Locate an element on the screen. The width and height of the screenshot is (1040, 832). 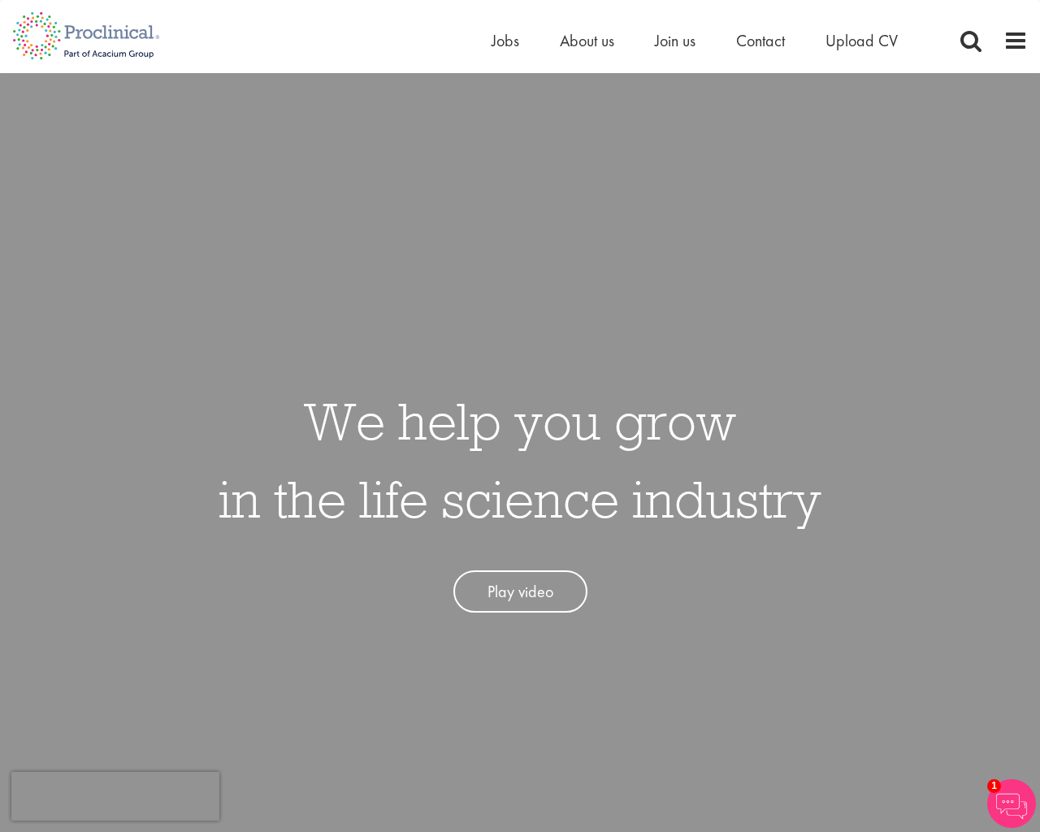
a: Upload CV is located at coordinates (861, 41).